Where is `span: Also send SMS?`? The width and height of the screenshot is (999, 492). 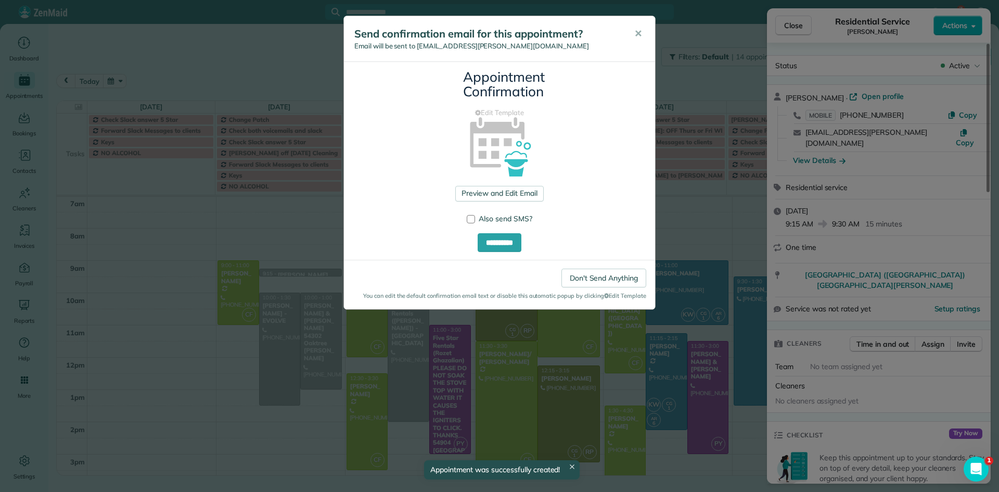 span: Also send SMS? is located at coordinates (505, 219).